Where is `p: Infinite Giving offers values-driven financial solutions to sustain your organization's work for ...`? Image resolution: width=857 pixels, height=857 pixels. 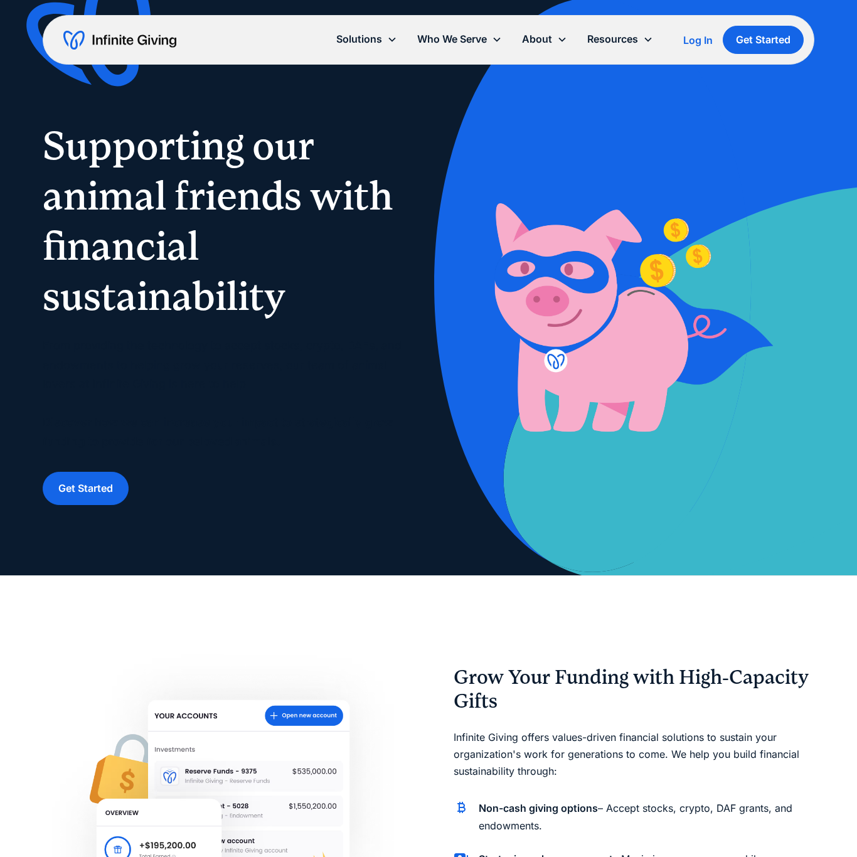
p: Infinite Giving offers values-driven financial solutions to sustain your organization's work for ... is located at coordinates (634, 755).